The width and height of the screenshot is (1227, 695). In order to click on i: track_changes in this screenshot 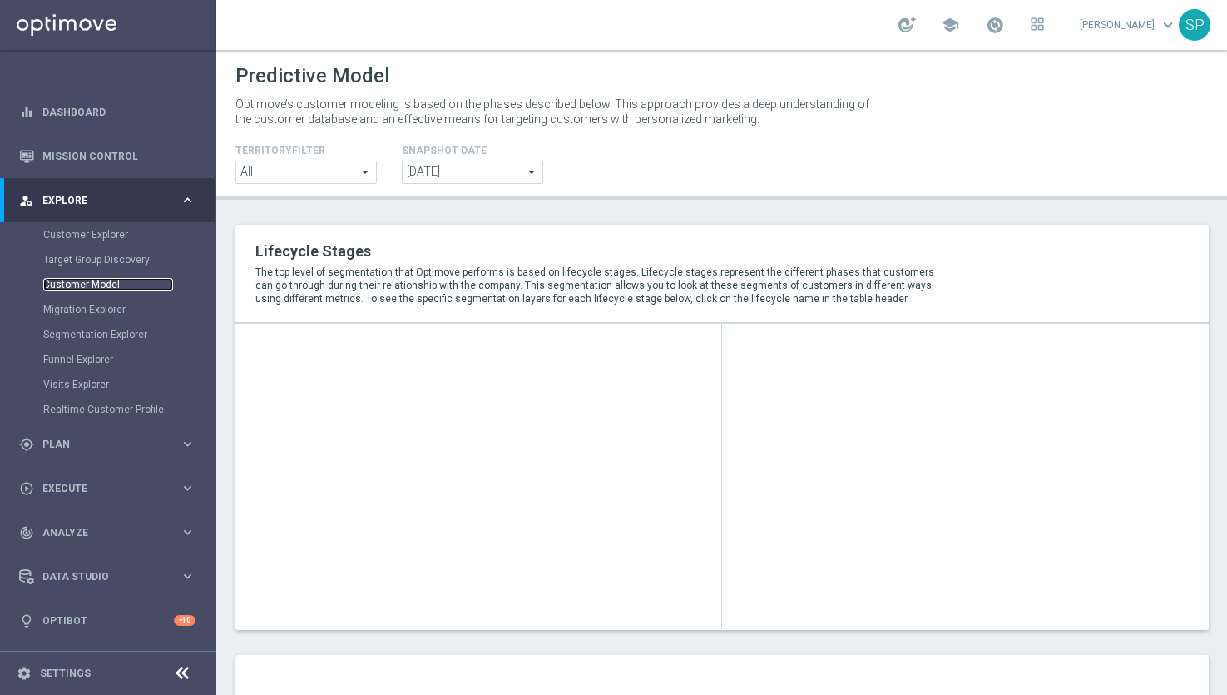, I will do `click(27, 532)`.